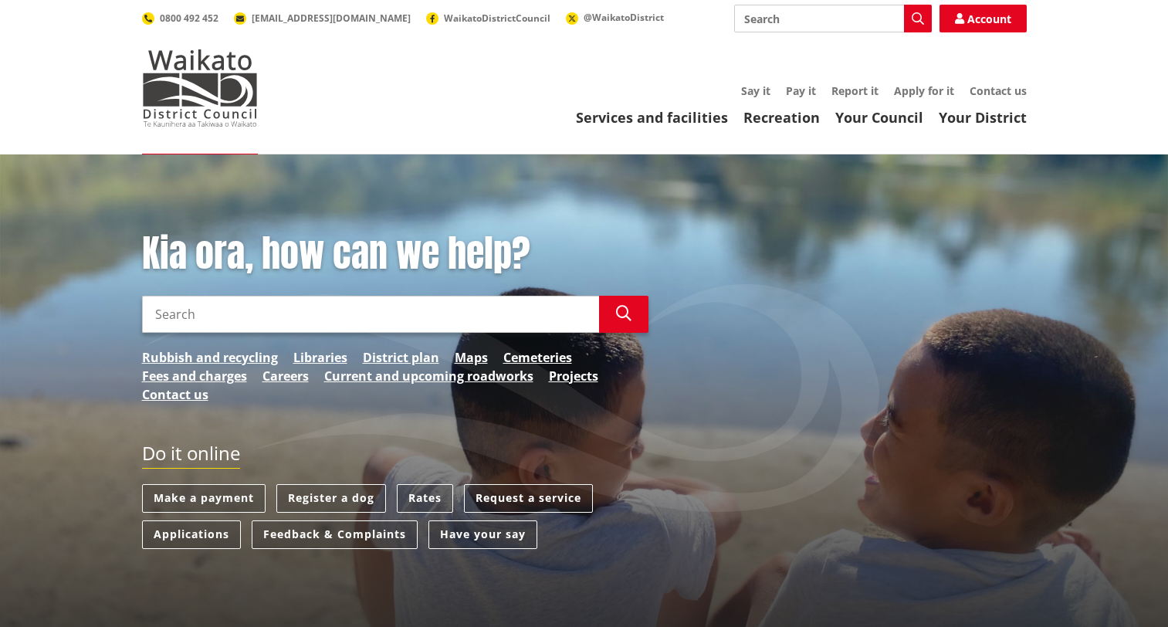 This screenshot has width=1168, height=627. Describe the element at coordinates (180, 18) in the screenshot. I see `a: 0800 492 452` at that location.